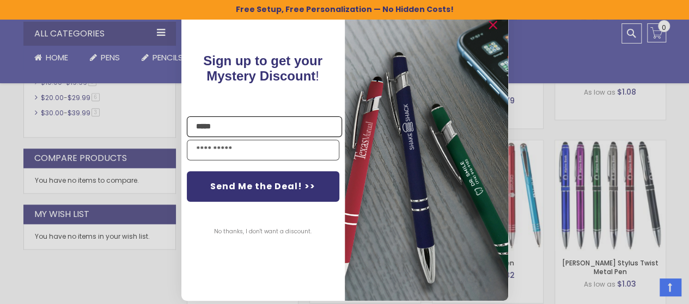  I want to click on button: No thanks, I don't want a discount., so click(262, 232).